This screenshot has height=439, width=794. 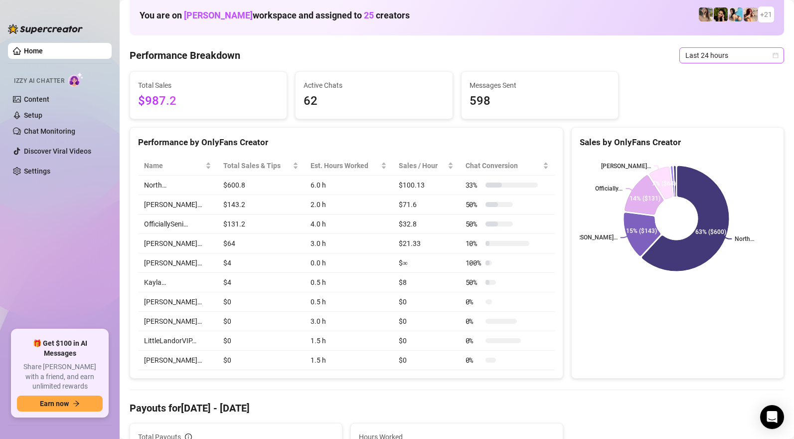 I want to click on text: Officially..., so click(x=608, y=188).